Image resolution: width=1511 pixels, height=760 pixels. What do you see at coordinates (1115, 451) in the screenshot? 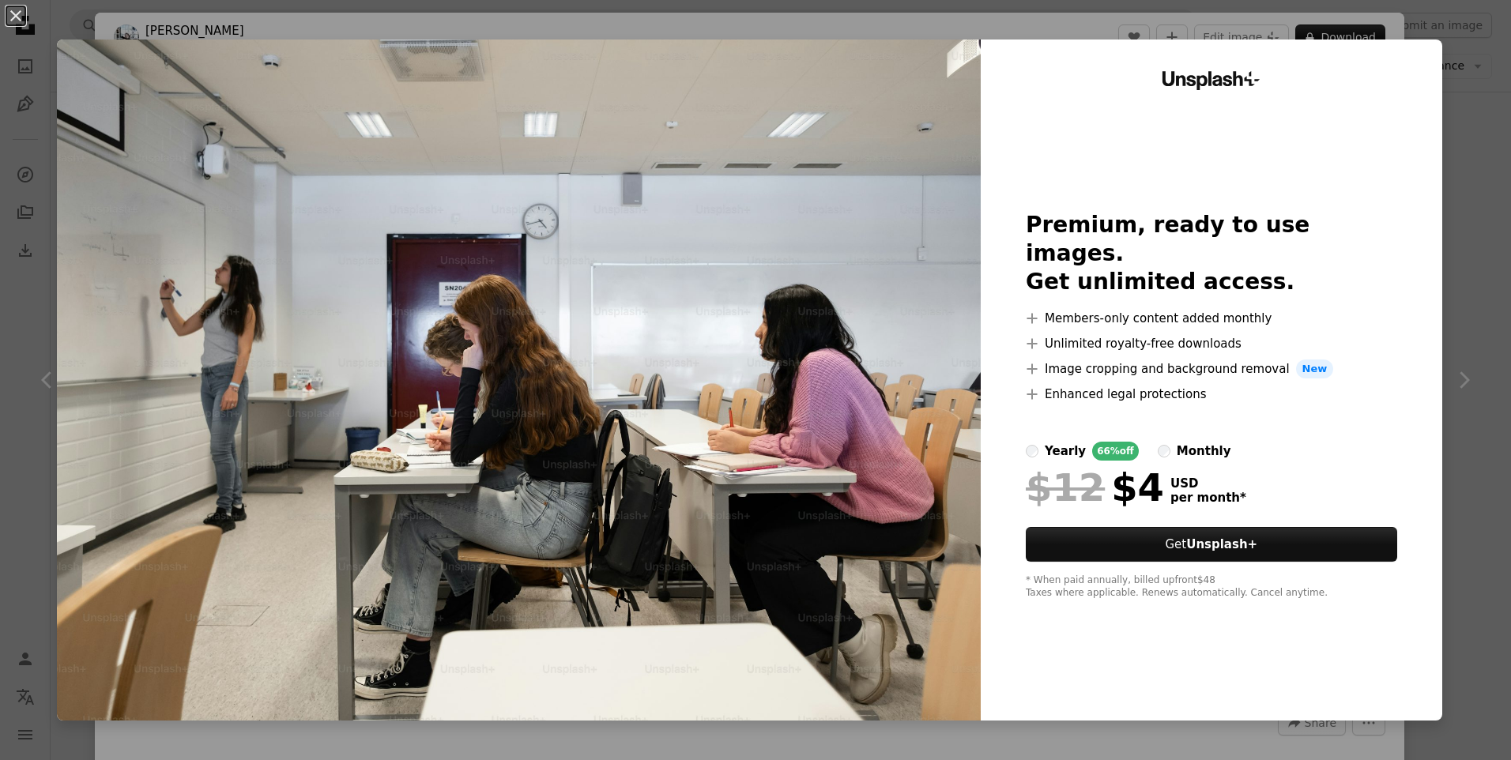
I see `div: 66% off` at bounding box center [1115, 451].